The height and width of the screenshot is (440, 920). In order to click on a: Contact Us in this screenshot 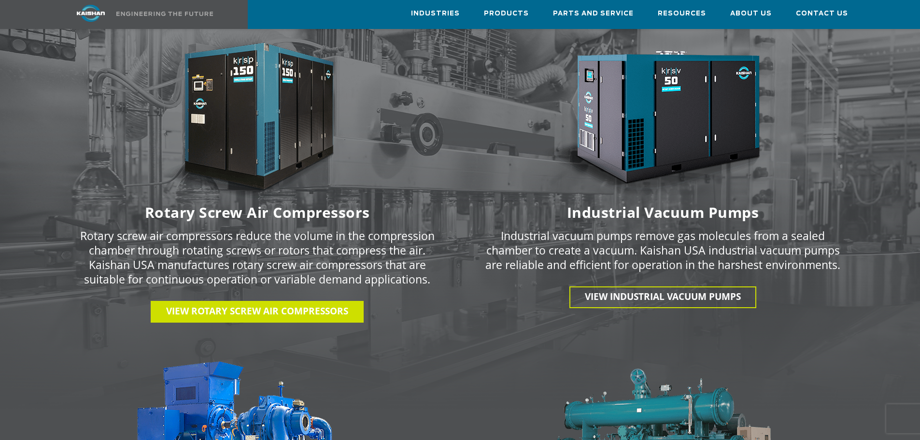, I will do `click(822, 14)`.